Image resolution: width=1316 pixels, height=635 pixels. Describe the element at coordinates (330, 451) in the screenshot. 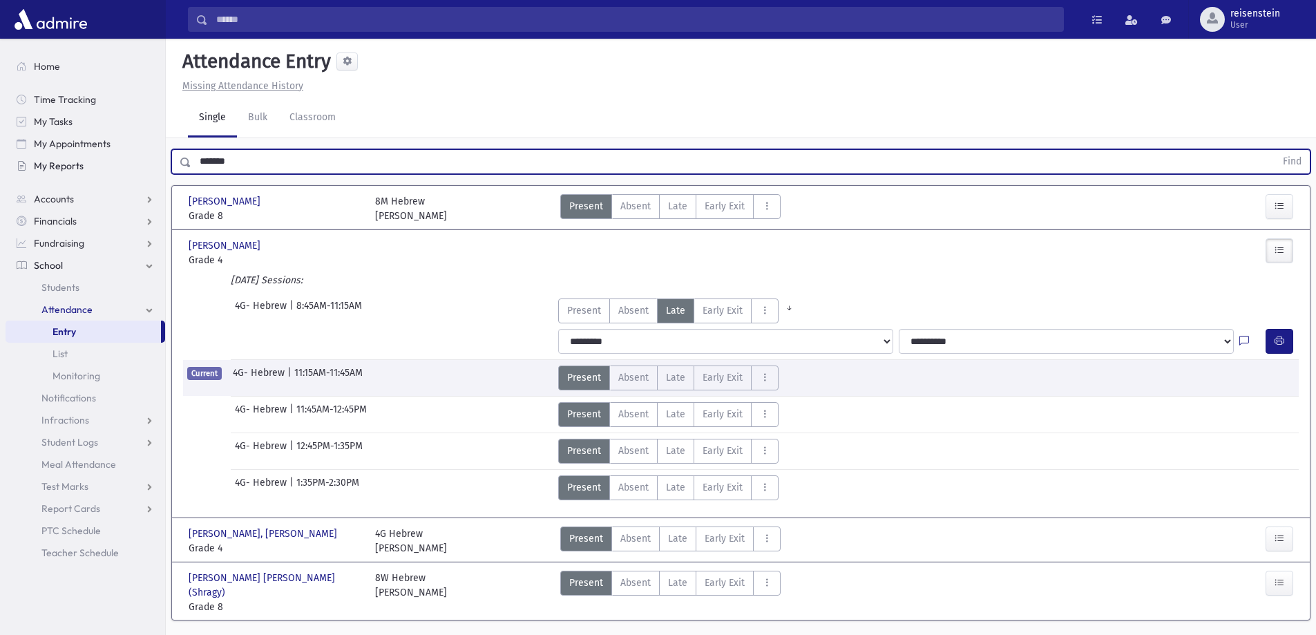

I see `span: 12:45PM-1:35PM` at that location.